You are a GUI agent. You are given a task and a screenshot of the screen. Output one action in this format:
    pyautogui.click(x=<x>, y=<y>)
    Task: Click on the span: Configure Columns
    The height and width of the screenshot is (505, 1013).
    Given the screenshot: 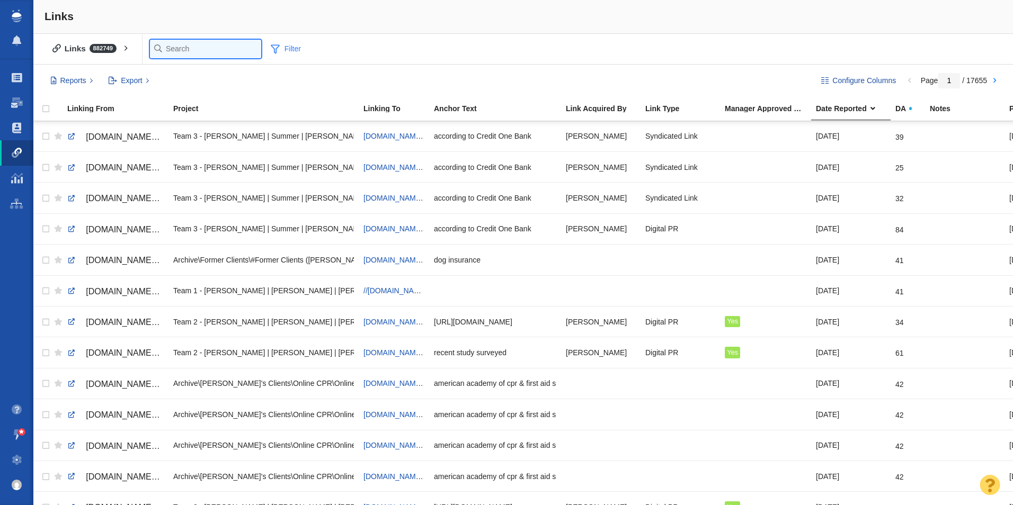 What is the action you would take?
    pyautogui.click(x=864, y=81)
    